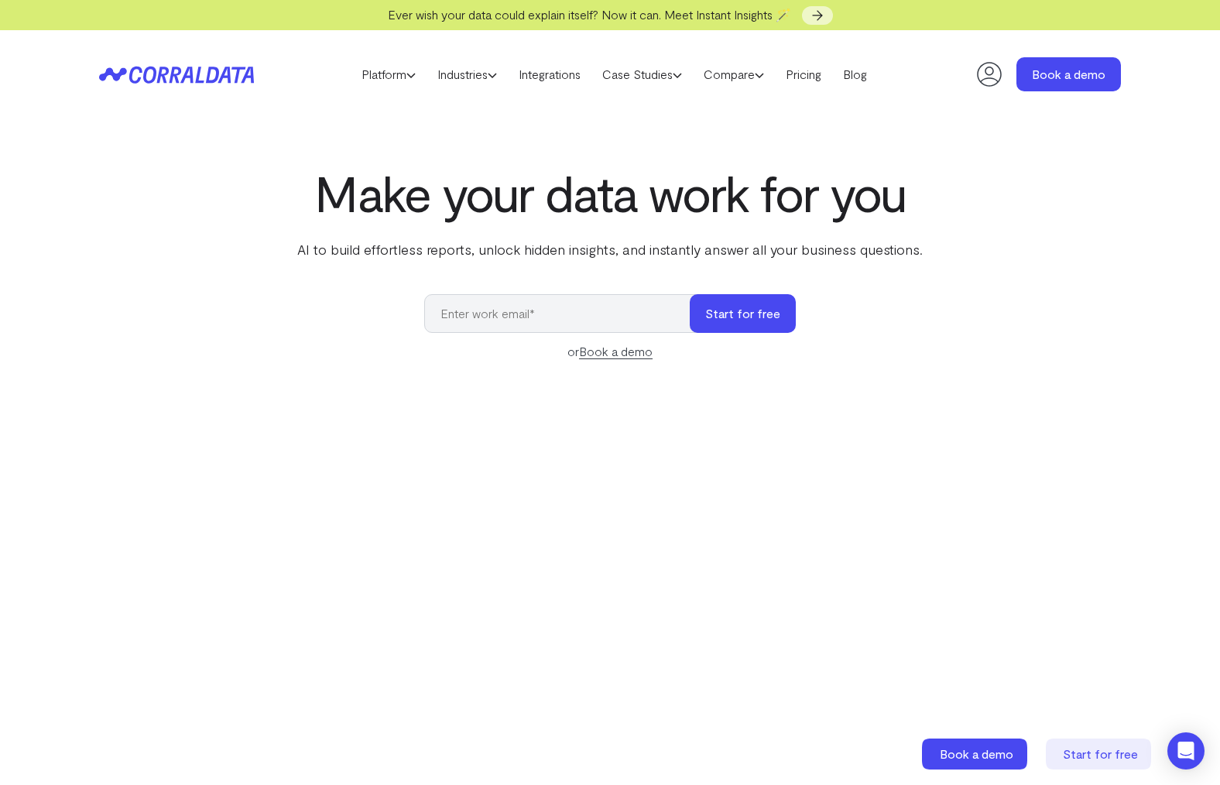 The image size is (1220, 785). Describe the element at coordinates (1100, 753) in the screenshot. I see `span: Start for free` at that location.